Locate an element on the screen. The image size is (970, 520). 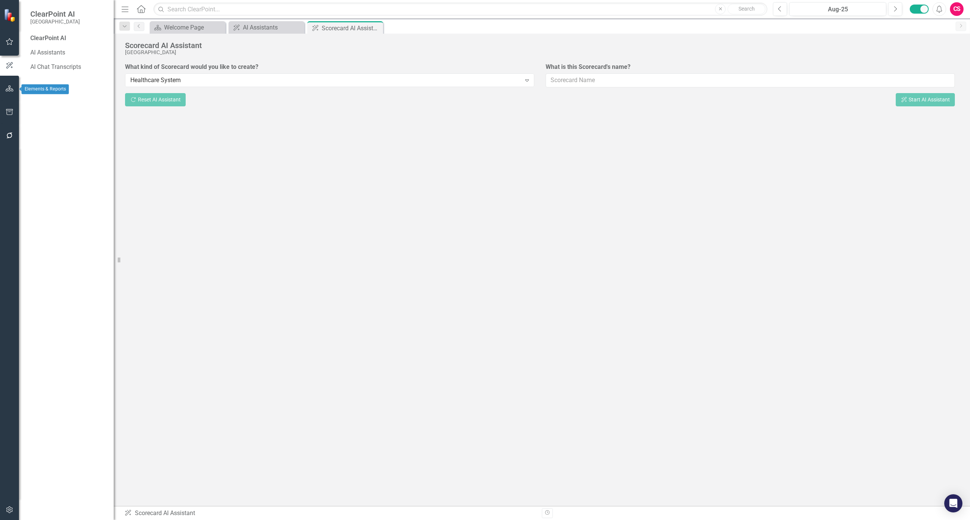
button: Search is located at coordinates (746, 9).